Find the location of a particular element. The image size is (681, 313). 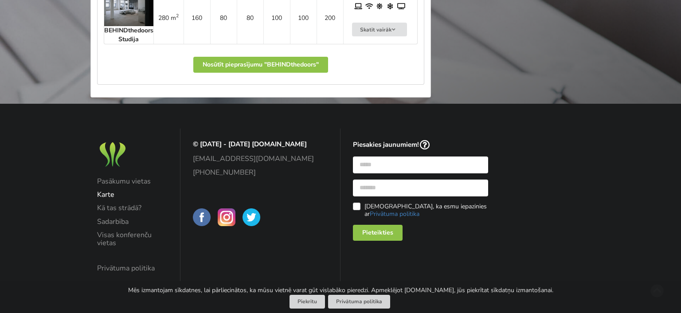

p: Piesakies jaunumiem! is located at coordinates (420, 145).